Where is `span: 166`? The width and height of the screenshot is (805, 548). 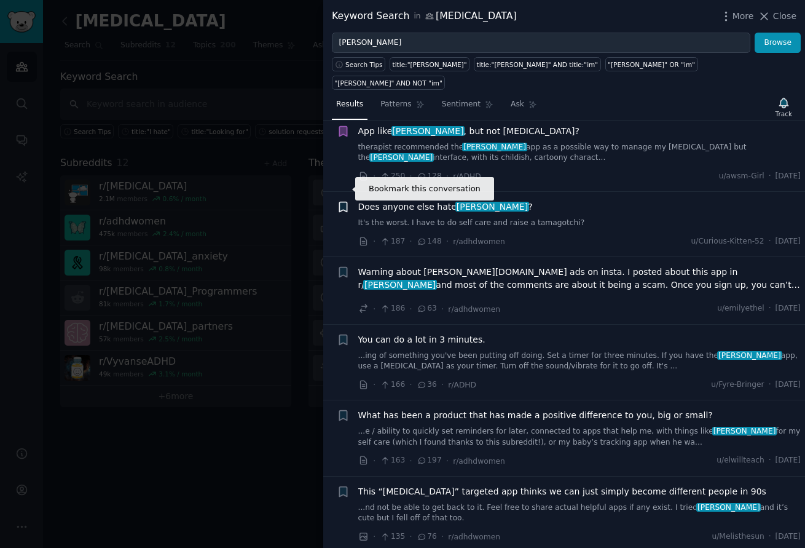
span: 166 is located at coordinates (392, 385).